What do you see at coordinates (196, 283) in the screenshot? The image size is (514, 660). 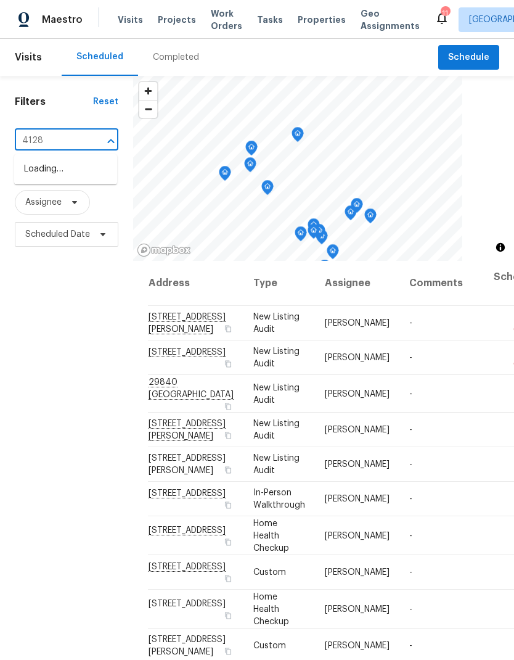 I see `th: Address` at bounding box center [196, 283].